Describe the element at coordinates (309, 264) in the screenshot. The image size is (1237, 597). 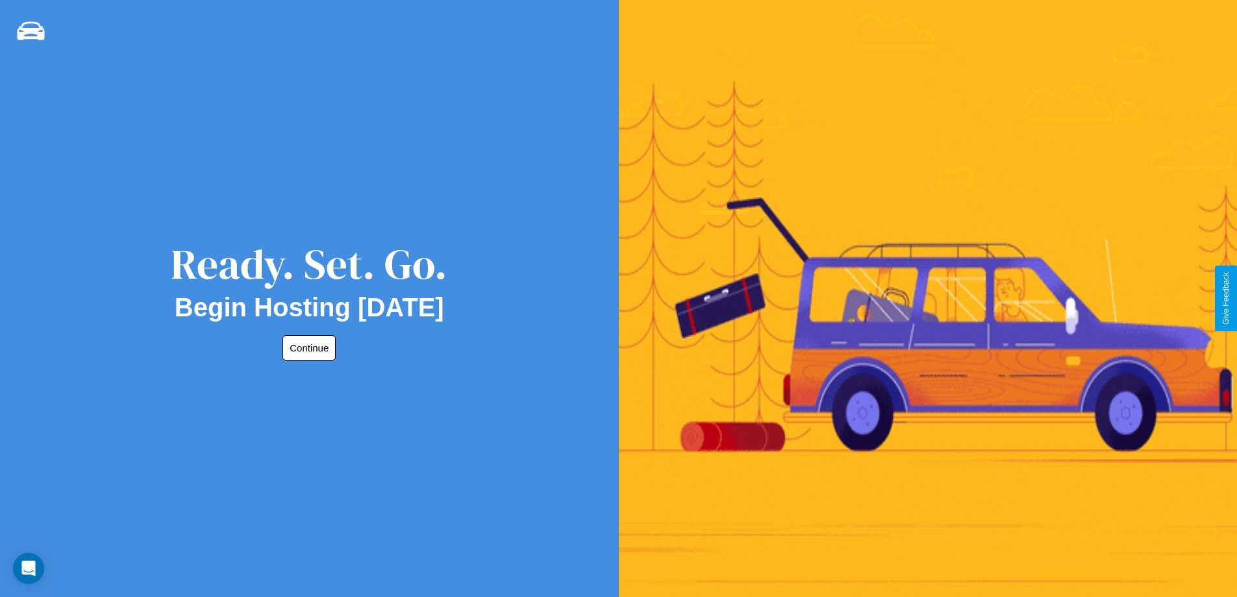
I see `div: Ready. Set. Go.` at that location.